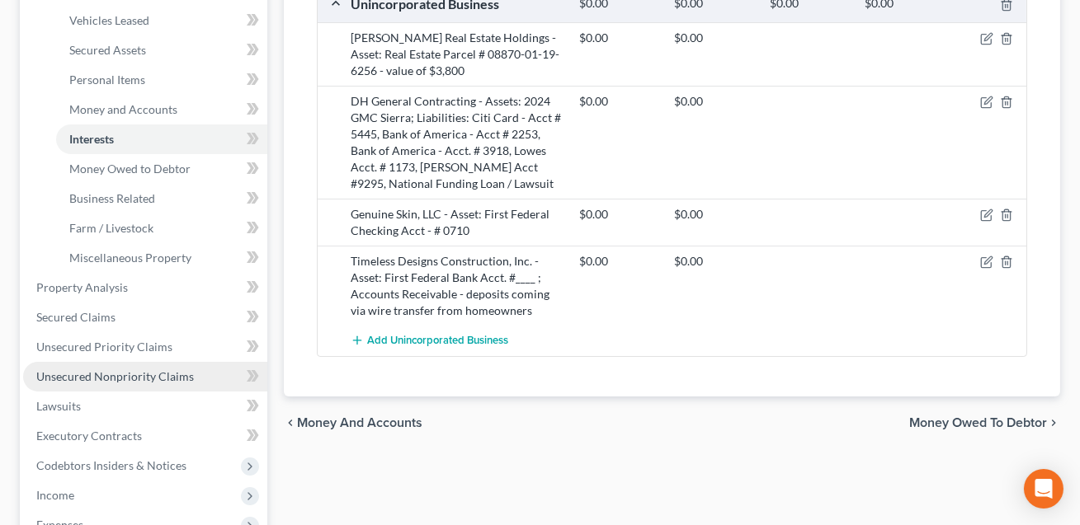 This screenshot has height=525, width=1080. What do you see at coordinates (107, 79) in the screenshot?
I see `span: Personal Items` at bounding box center [107, 79].